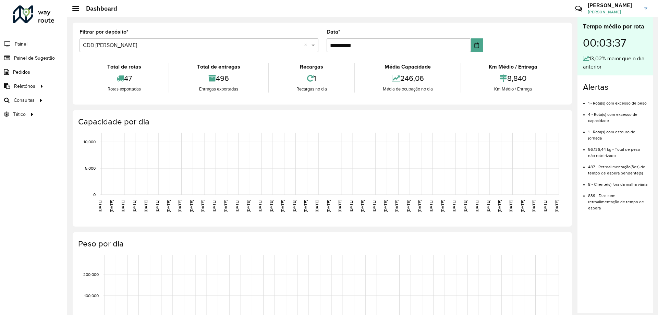  Describe the element at coordinates (104, 32) in the screenshot. I see `label: Filtrar por depósito` at that location.